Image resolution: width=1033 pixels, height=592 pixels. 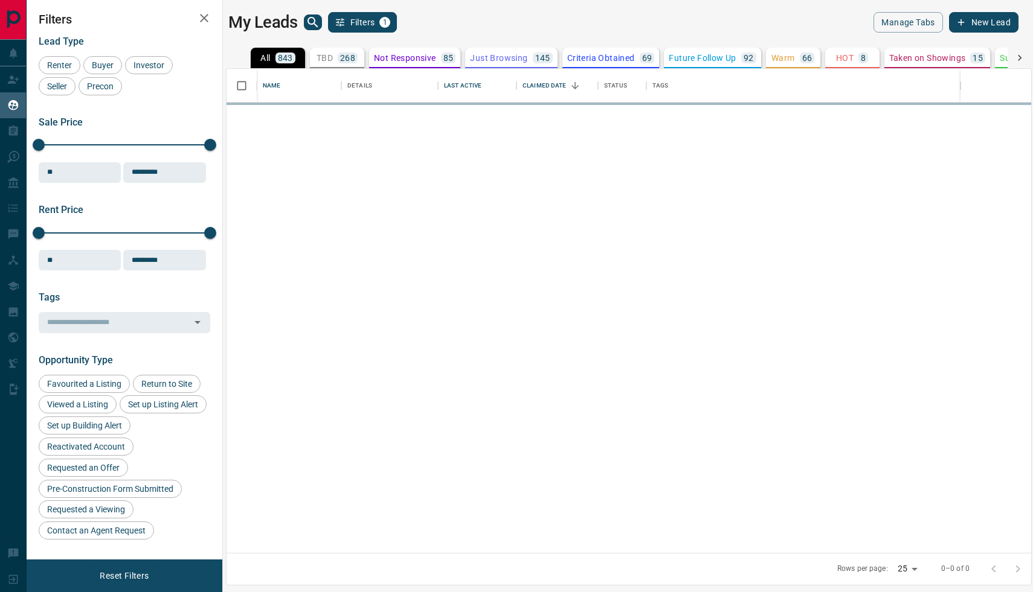 What do you see at coordinates (983, 22) in the screenshot?
I see `button: New Lead` at bounding box center [983, 22].